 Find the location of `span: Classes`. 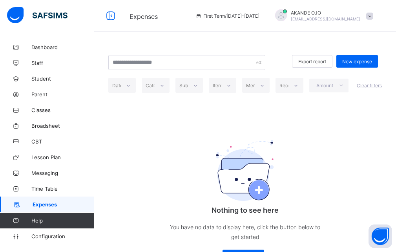

span: Classes is located at coordinates (63, 110).